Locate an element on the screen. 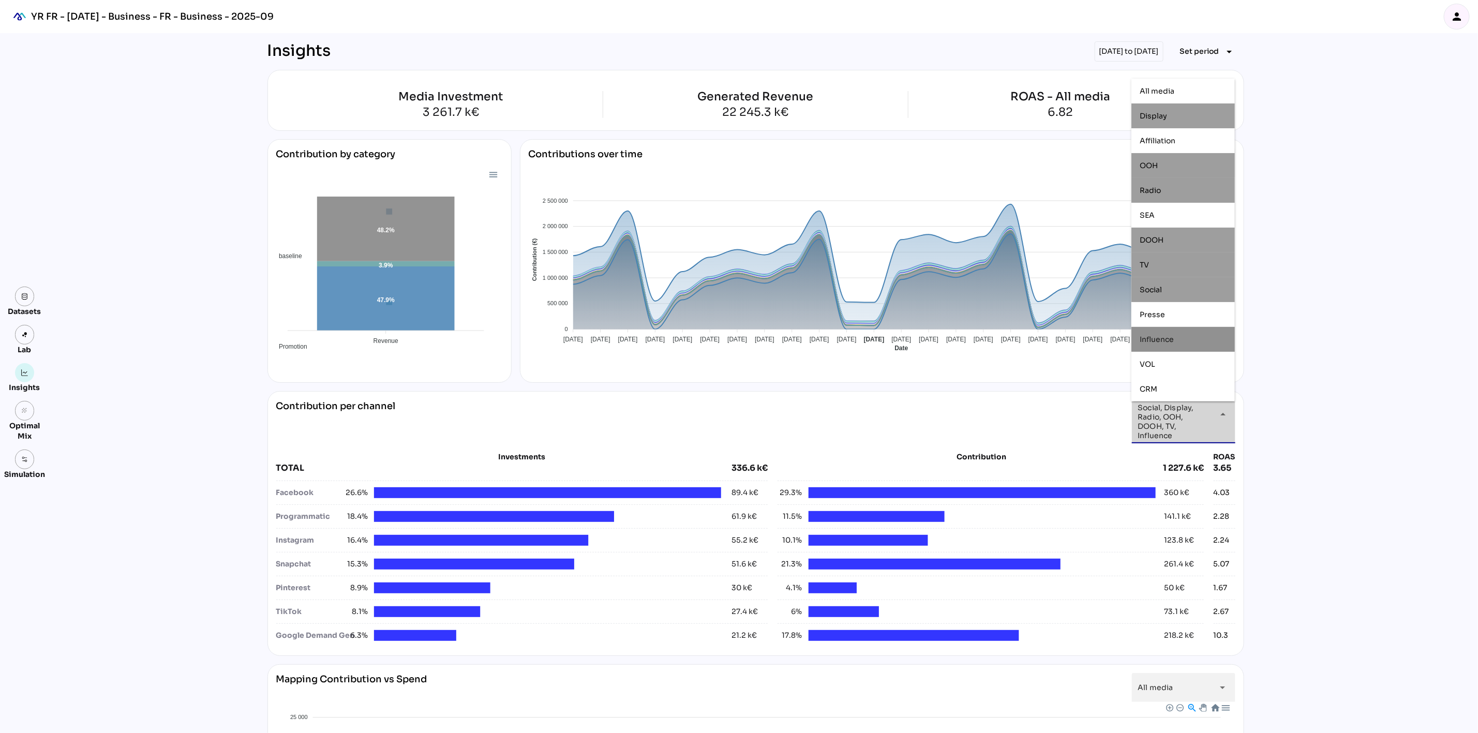 The height and width of the screenshot is (733, 1478). tspan: 500 000 is located at coordinates (558, 304).